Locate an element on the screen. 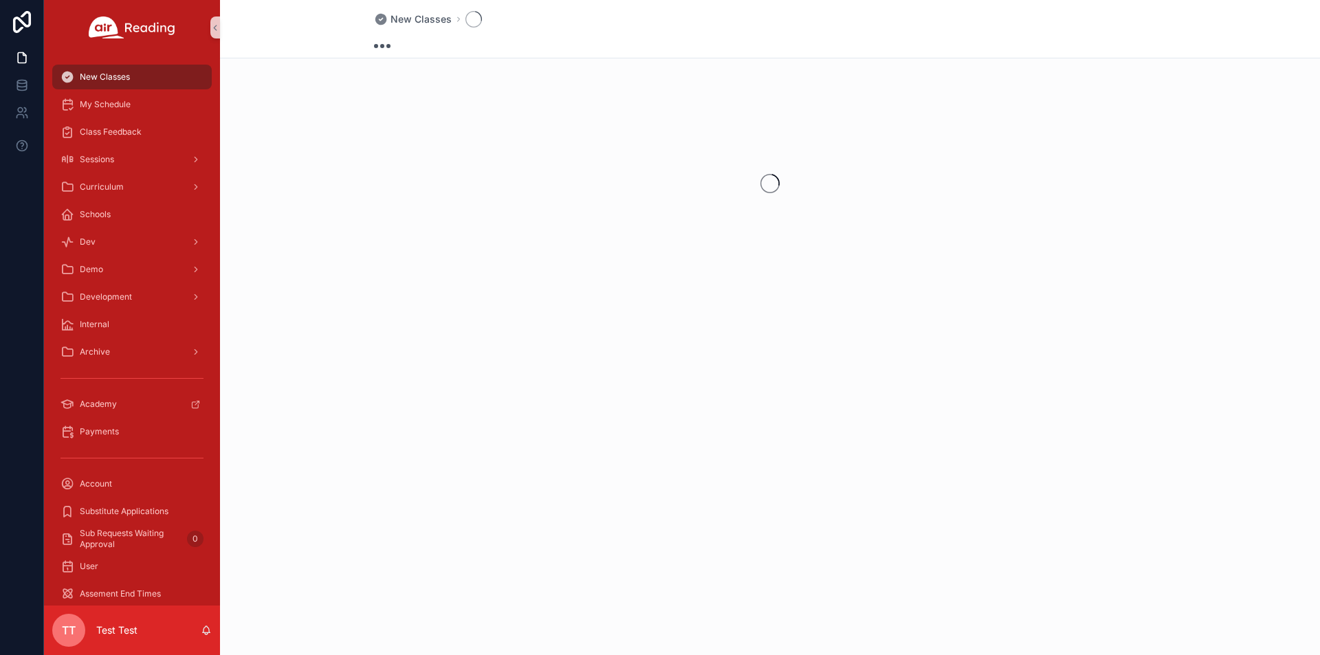 The image size is (1320, 655). span: Payments is located at coordinates (99, 432).